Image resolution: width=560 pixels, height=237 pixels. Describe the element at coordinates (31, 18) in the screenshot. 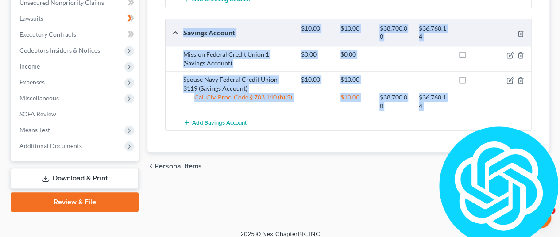

I see `span: Lawsuits` at that location.